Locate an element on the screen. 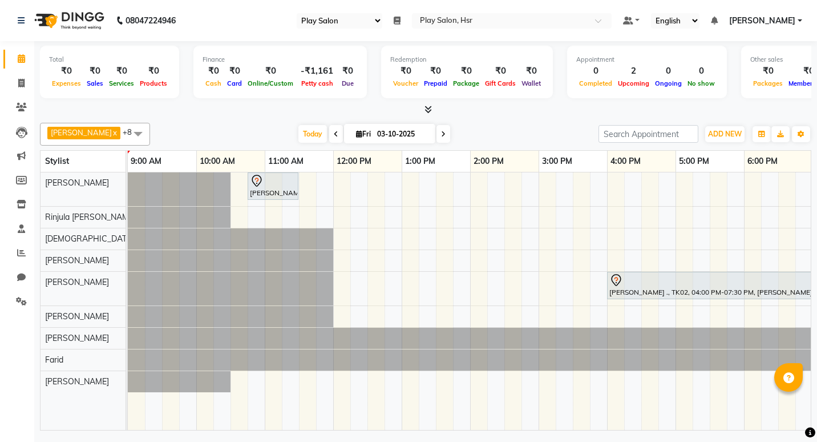 This screenshot has width=817, height=442. span: Gift Cards is located at coordinates (500, 83).